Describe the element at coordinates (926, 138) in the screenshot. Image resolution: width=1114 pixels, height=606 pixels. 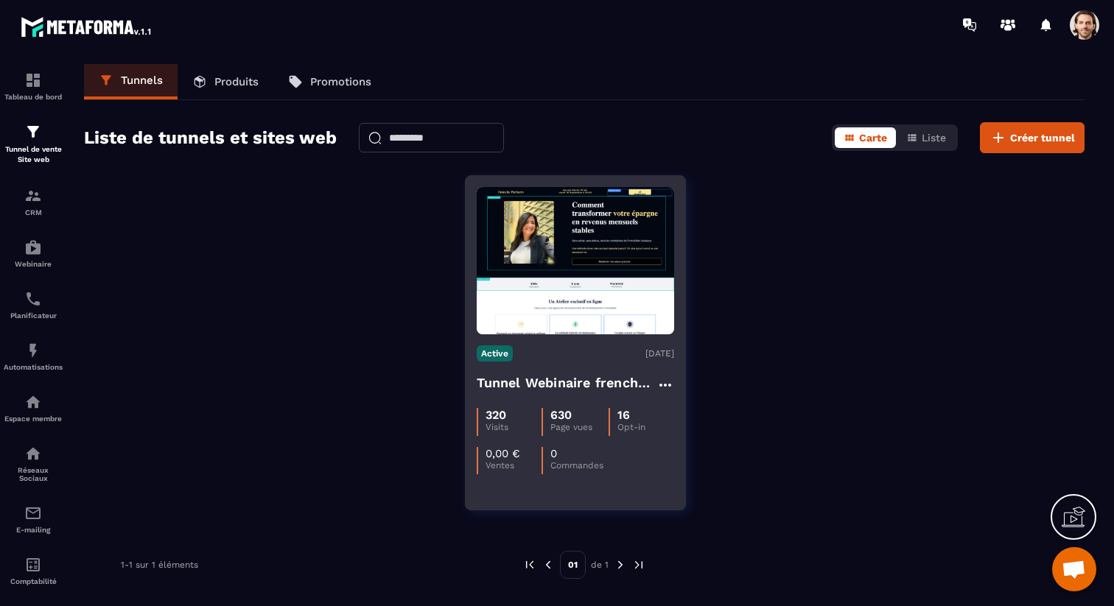
I see `button: Liste` at that location.